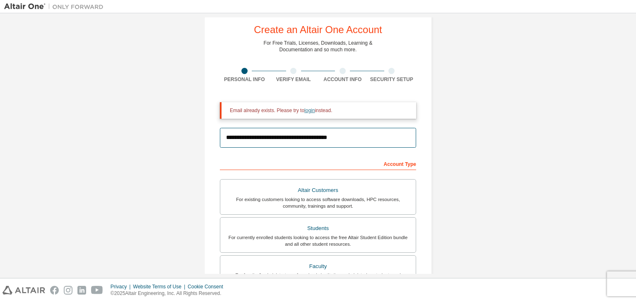 The height and width of the screenshot is (302, 636). I want to click on a: login, so click(309, 111).